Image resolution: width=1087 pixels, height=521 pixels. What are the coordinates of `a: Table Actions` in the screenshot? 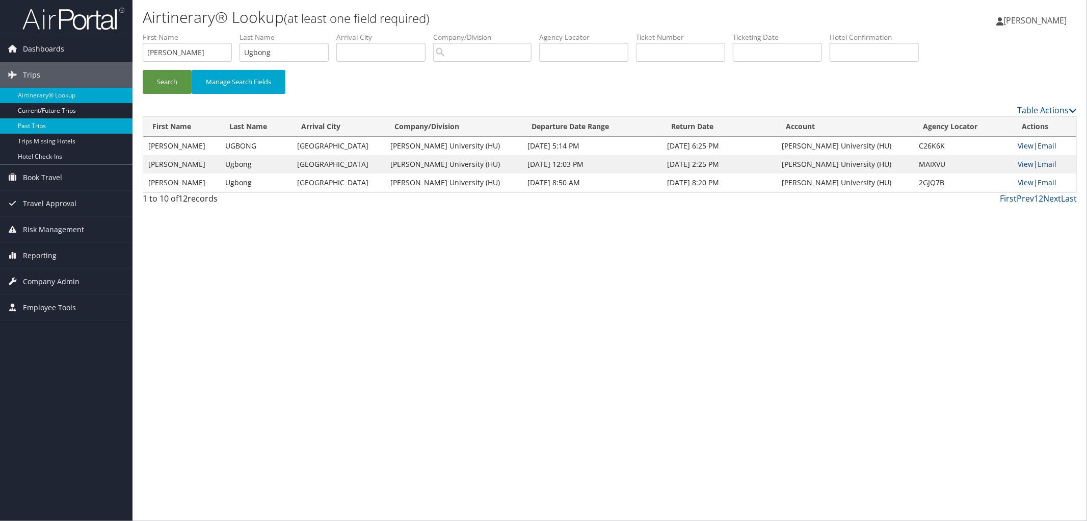 It's located at (1047, 110).